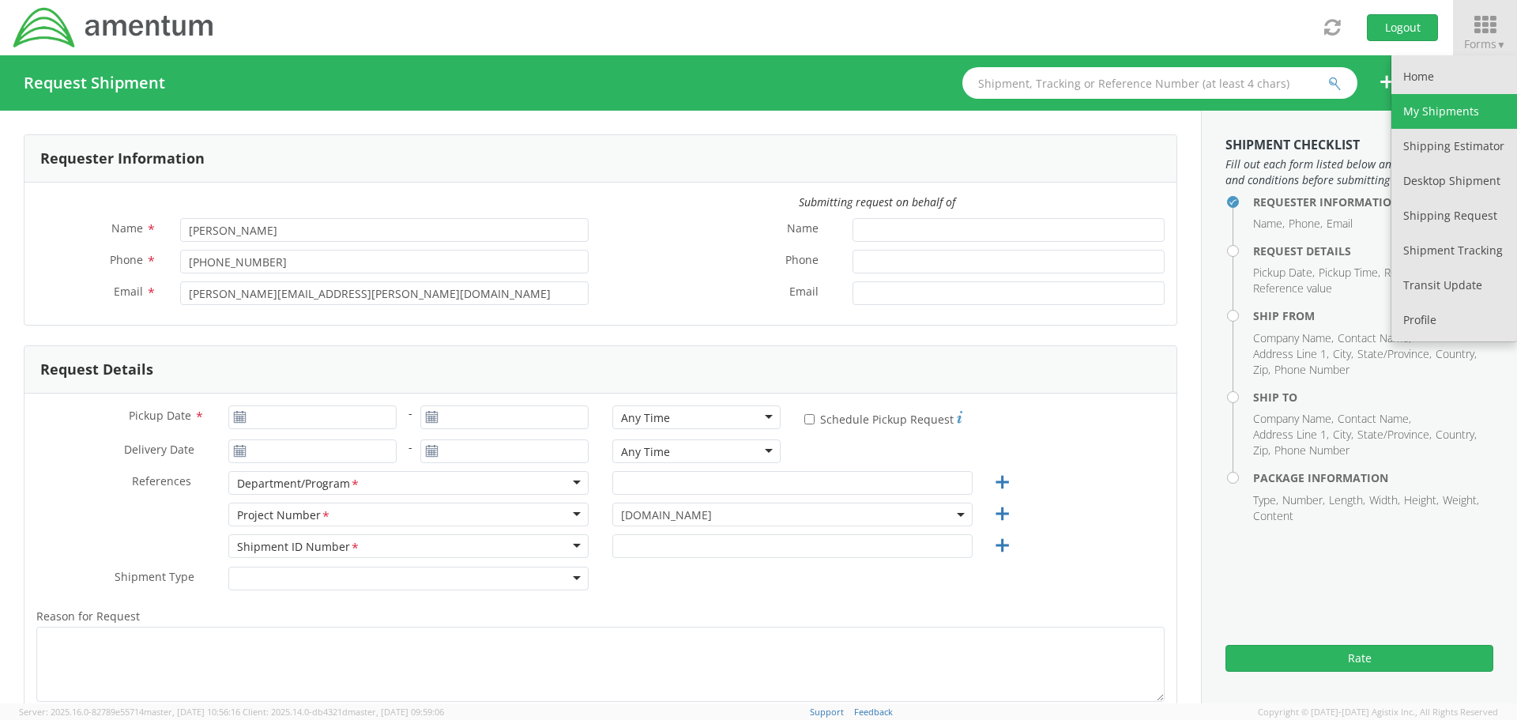 The width and height of the screenshot is (1517, 720). Describe the element at coordinates (1454, 250) in the screenshot. I see `a: Shipment Tracking` at that location.